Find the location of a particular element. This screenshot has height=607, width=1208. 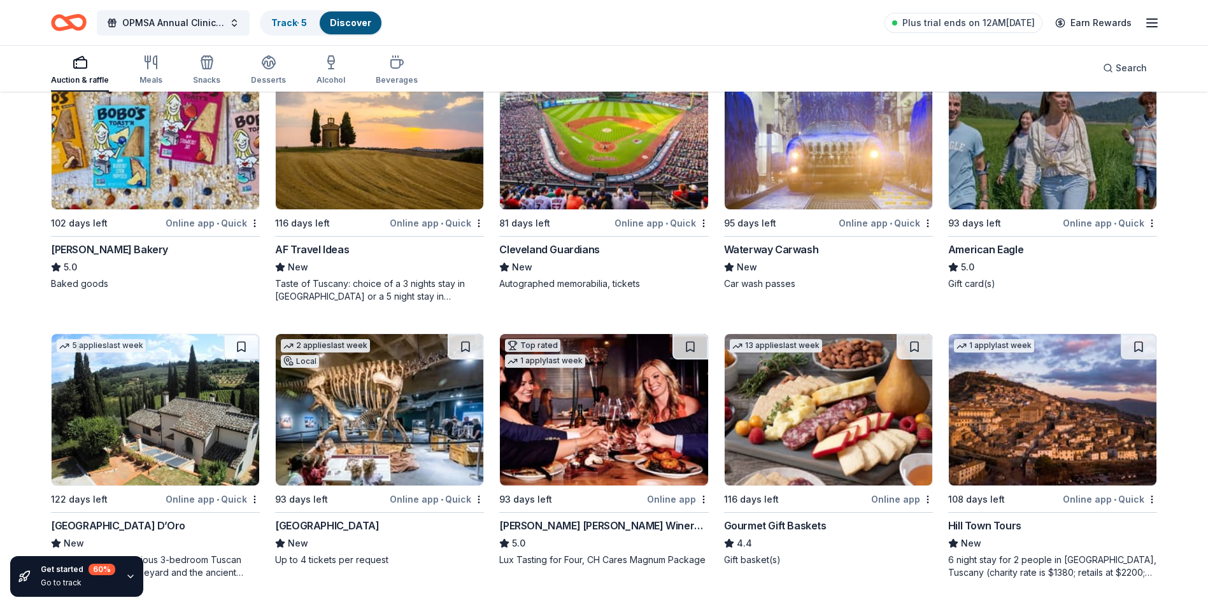

div: Autographed memorabilia, tickets is located at coordinates (603, 284).